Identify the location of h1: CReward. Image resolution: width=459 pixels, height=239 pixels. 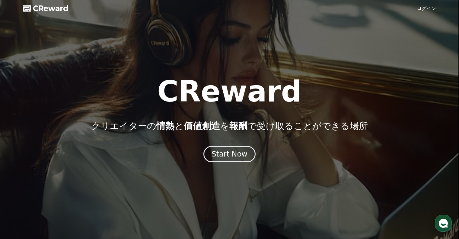
(229, 91).